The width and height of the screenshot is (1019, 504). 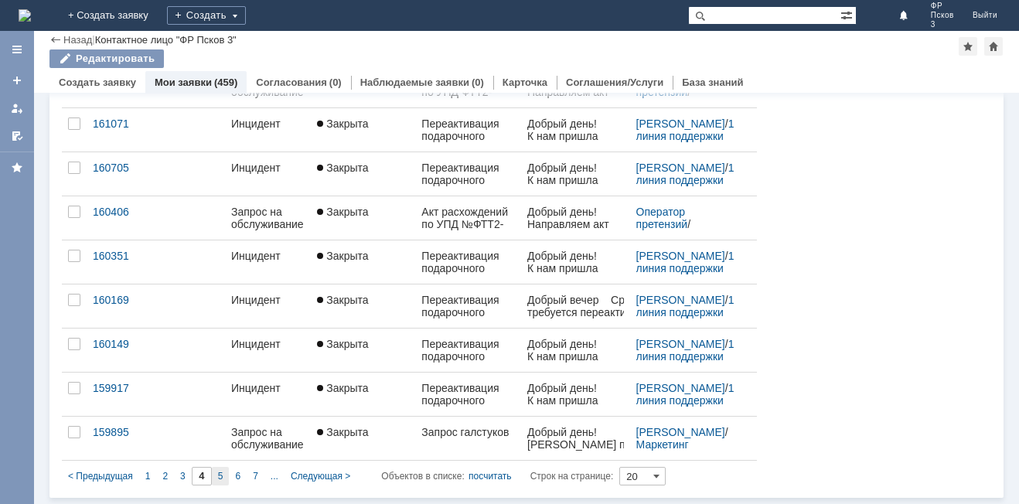 What do you see at coordinates (662, 218) in the screenshot?
I see `a: Оператор претензий` at bounding box center [662, 218].